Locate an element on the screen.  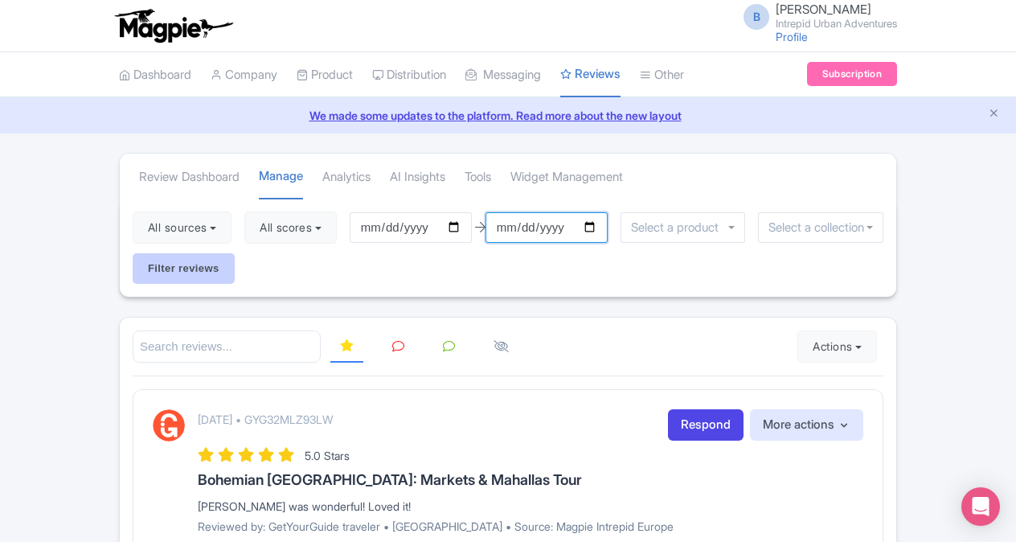
a: Analytics is located at coordinates (347, 177).